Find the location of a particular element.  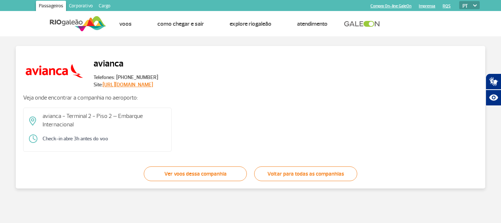

a: Voltar para todas as companhias is located at coordinates (305, 173).